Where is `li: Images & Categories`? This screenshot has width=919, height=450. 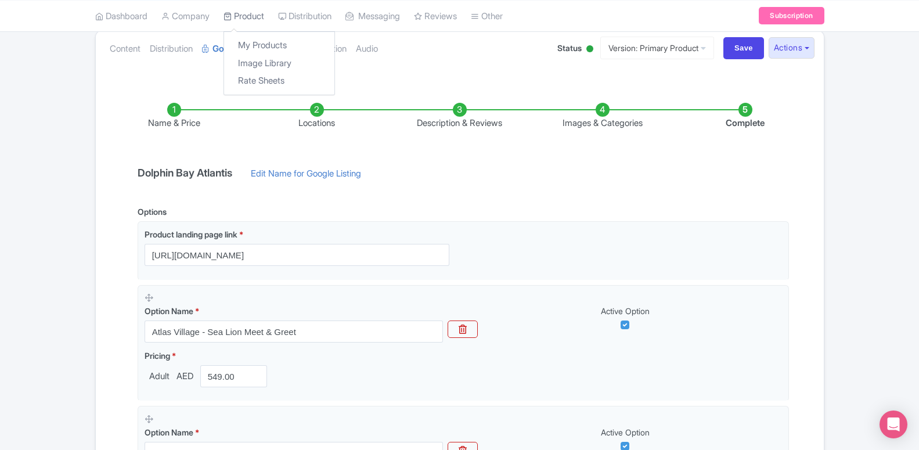 li: Images & Categories is located at coordinates (602, 116).